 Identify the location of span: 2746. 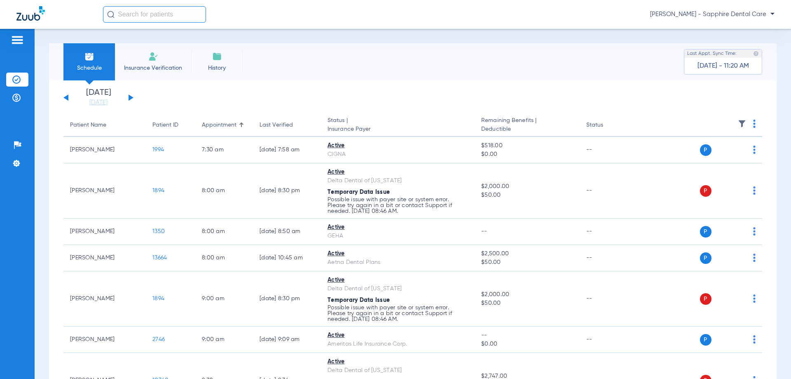
(159, 339).